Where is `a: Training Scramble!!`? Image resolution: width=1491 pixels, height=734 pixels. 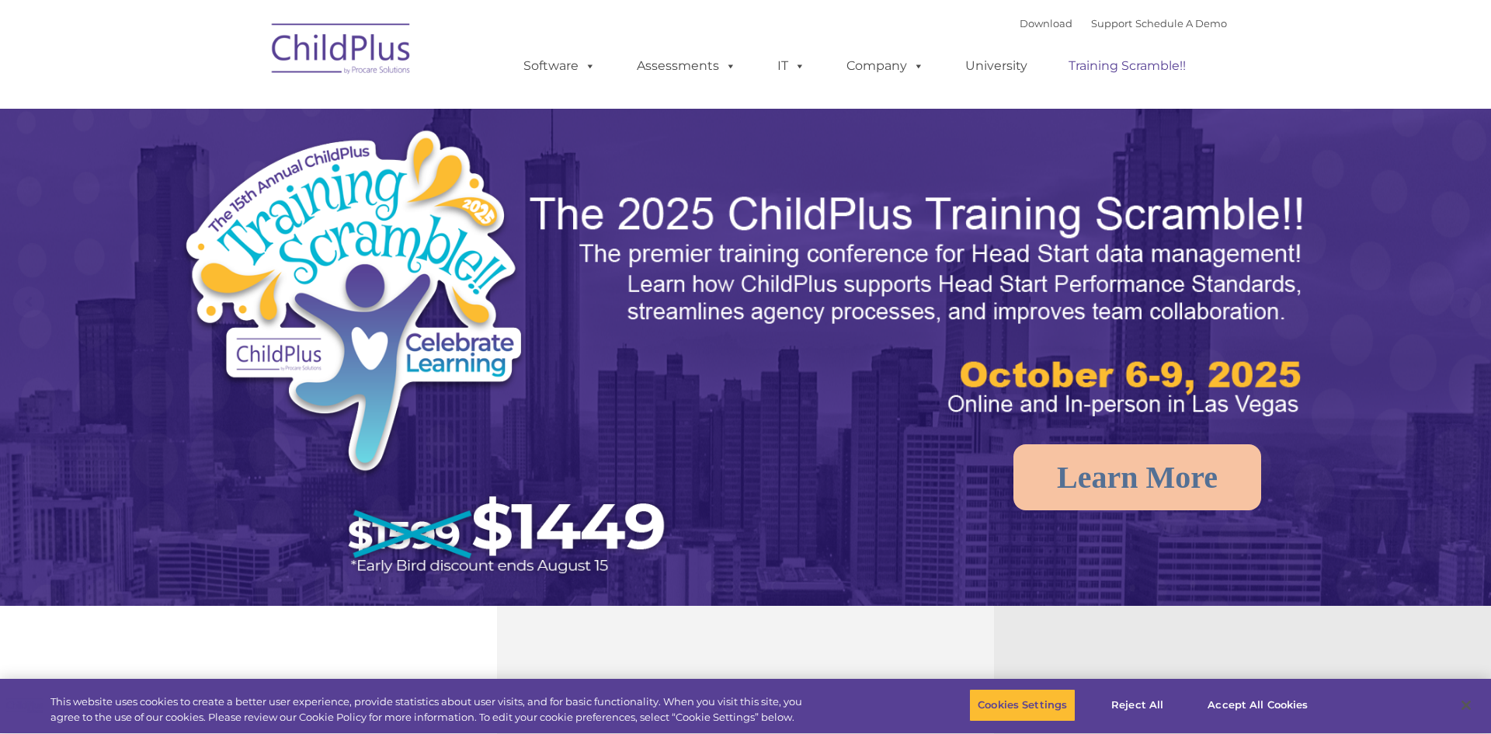 a: Training Scramble!! is located at coordinates (1127, 66).